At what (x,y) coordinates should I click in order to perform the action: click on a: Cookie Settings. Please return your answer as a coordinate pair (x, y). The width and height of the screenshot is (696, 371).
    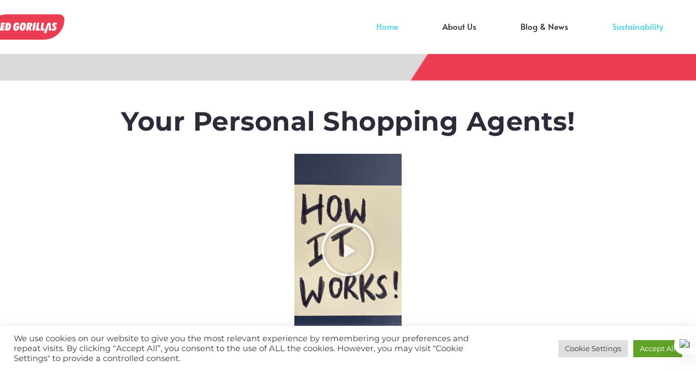
    Looking at the image, I should click on (593, 348).